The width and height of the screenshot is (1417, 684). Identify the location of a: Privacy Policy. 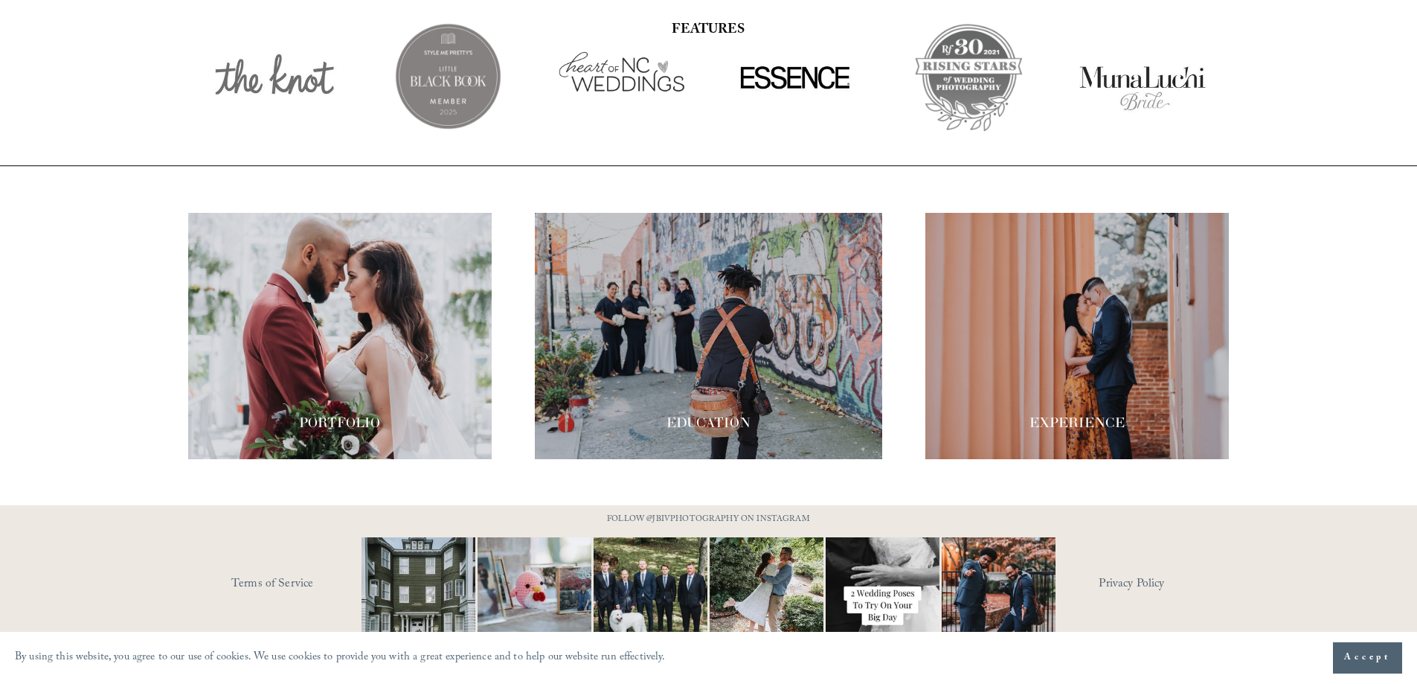
(1164, 584).